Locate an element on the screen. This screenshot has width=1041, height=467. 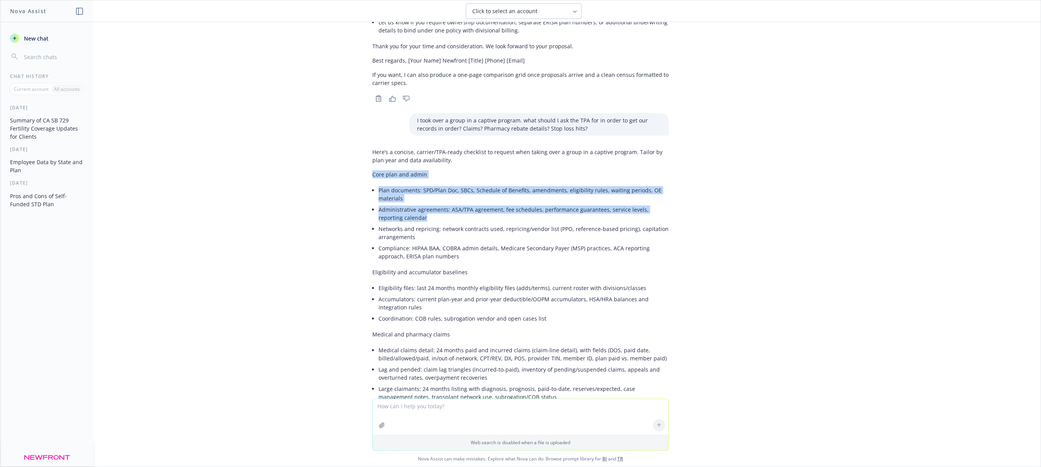
p: Here’s a concise, carrier/TPA-ready checklist to request when taking over a group in a captive pr... is located at coordinates (521, 156).